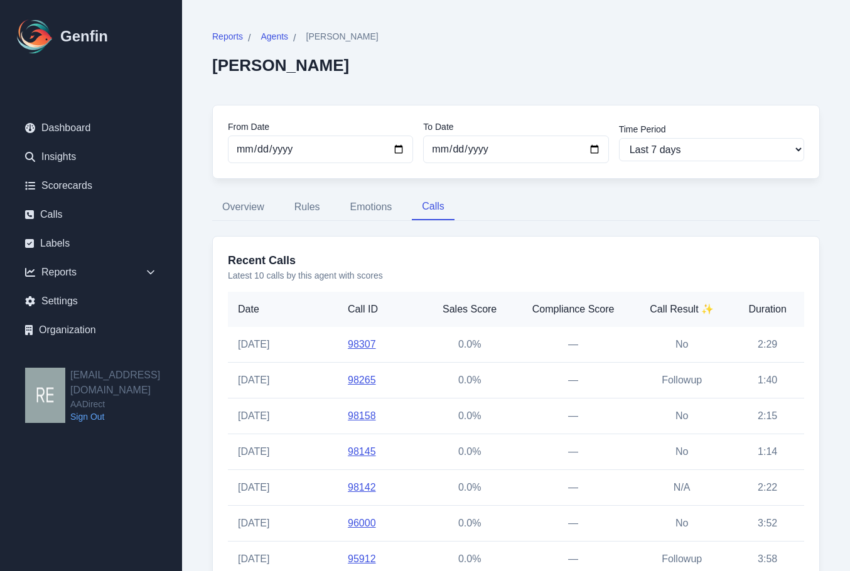  Describe the element at coordinates (126, 417) in the screenshot. I see `a: Sign Out` at that location.